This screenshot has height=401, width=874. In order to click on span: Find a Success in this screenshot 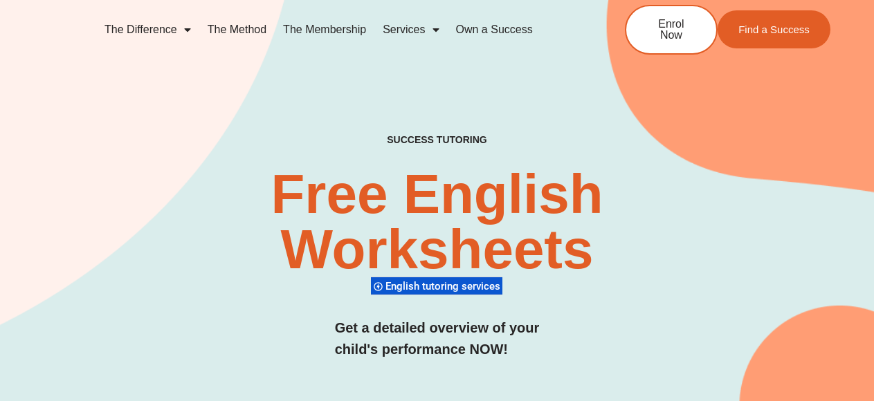, I will do `click(774, 29)`.